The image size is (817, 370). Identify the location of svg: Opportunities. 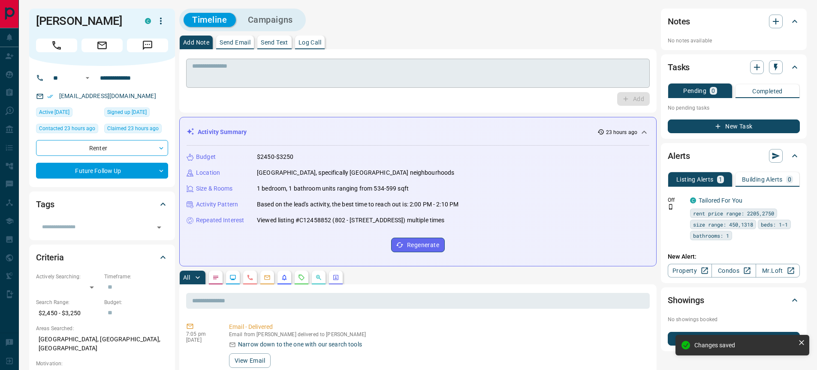
(319, 278).